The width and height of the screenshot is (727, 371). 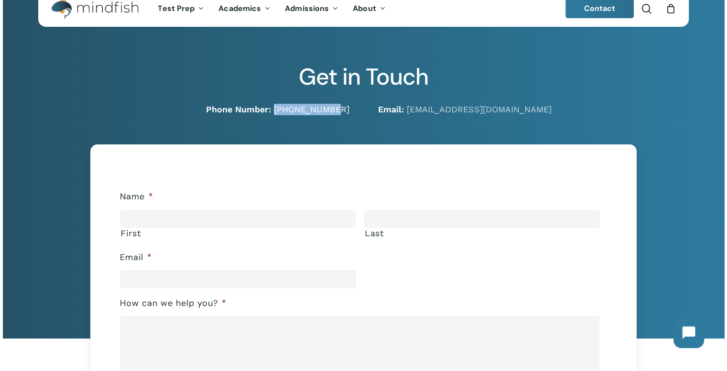 I want to click on h2: Get in Touch, so click(x=364, y=77).